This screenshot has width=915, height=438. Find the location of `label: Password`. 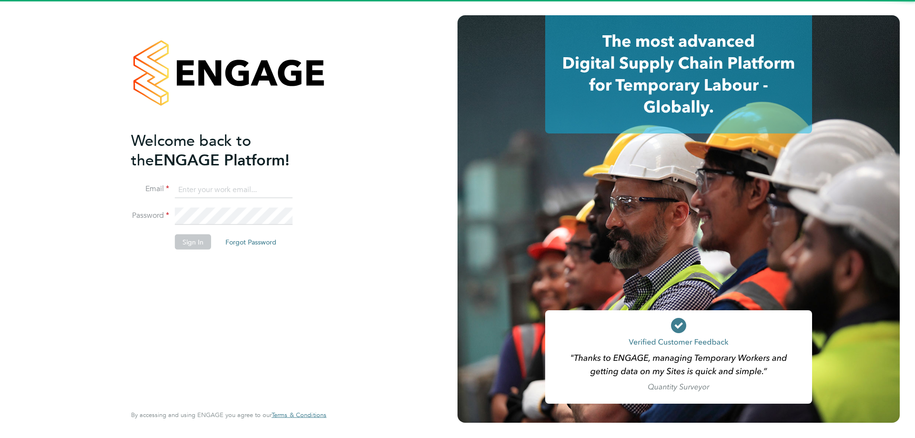

label: Password is located at coordinates (150, 215).